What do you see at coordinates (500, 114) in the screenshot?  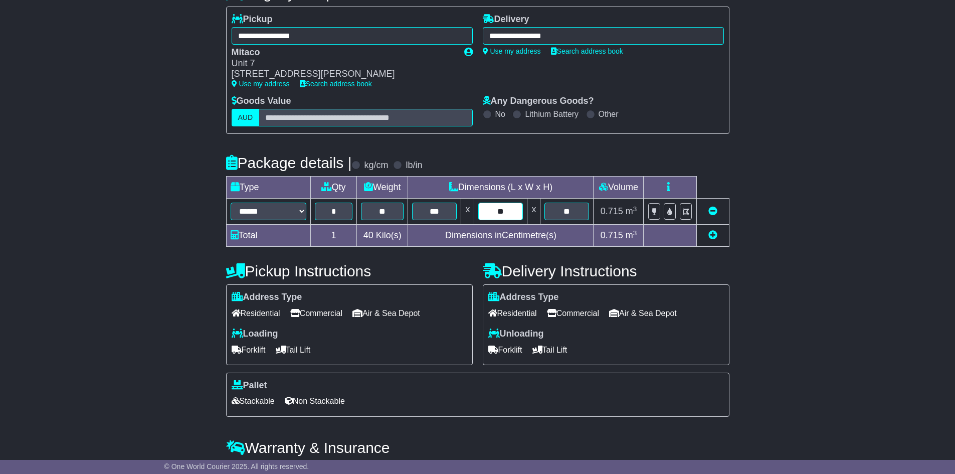 I see `label: No` at bounding box center [500, 114].